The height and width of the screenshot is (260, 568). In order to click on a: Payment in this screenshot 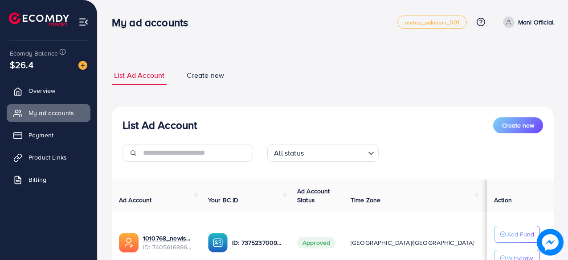, I will do `click(49, 135)`.